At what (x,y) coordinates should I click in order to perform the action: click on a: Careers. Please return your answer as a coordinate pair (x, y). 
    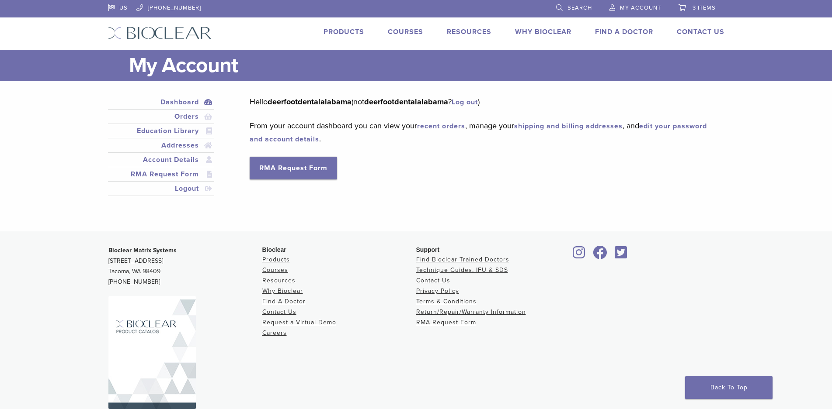
    Looking at the image, I should click on (274, 333).